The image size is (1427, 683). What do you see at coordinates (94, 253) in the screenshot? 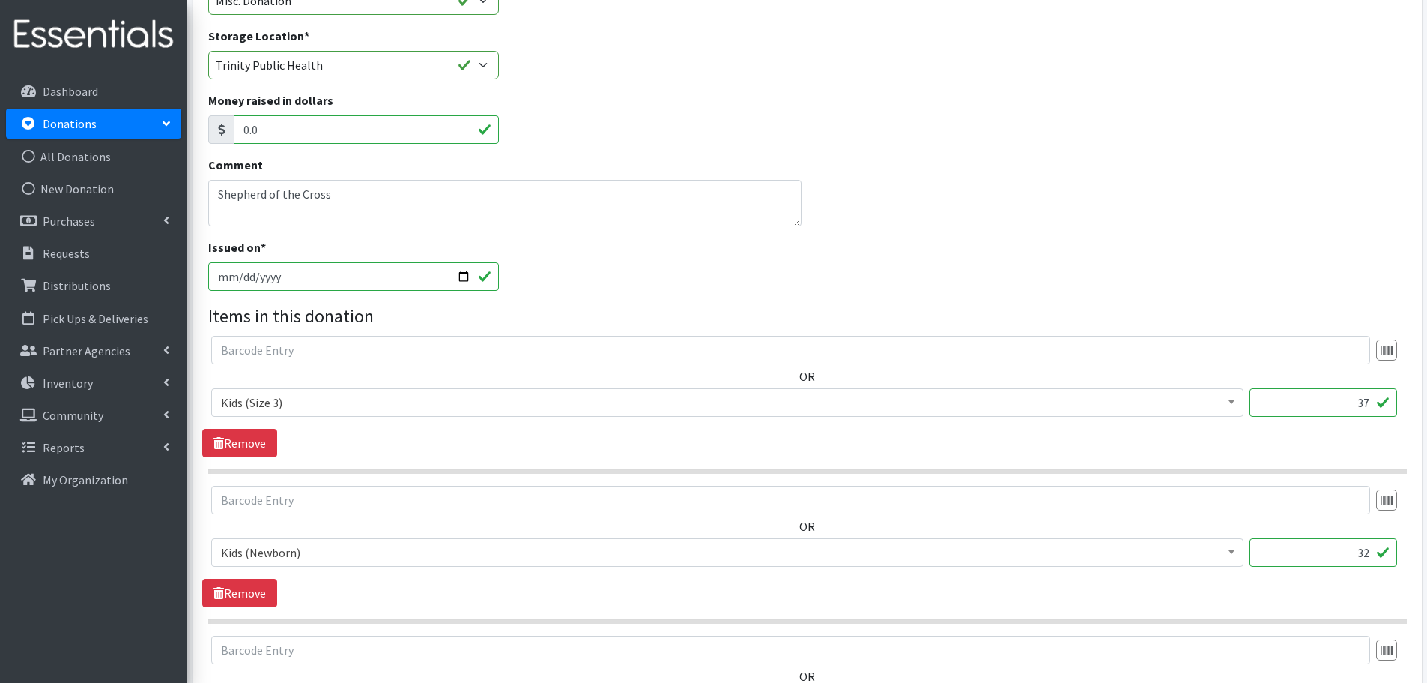
I see `a: Requests` at bounding box center [94, 253].